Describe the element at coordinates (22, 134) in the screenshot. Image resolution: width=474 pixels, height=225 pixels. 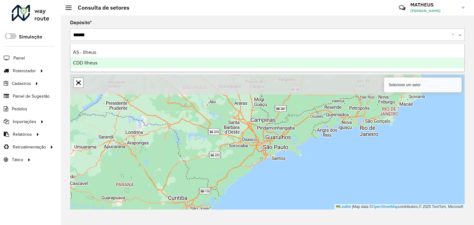
I see `span: Relatórios` at that location.